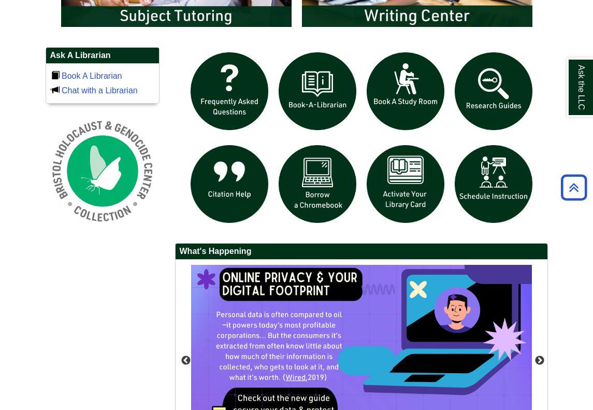 This screenshot has width=593, height=410. I want to click on h2: What's Happening, so click(361, 251).